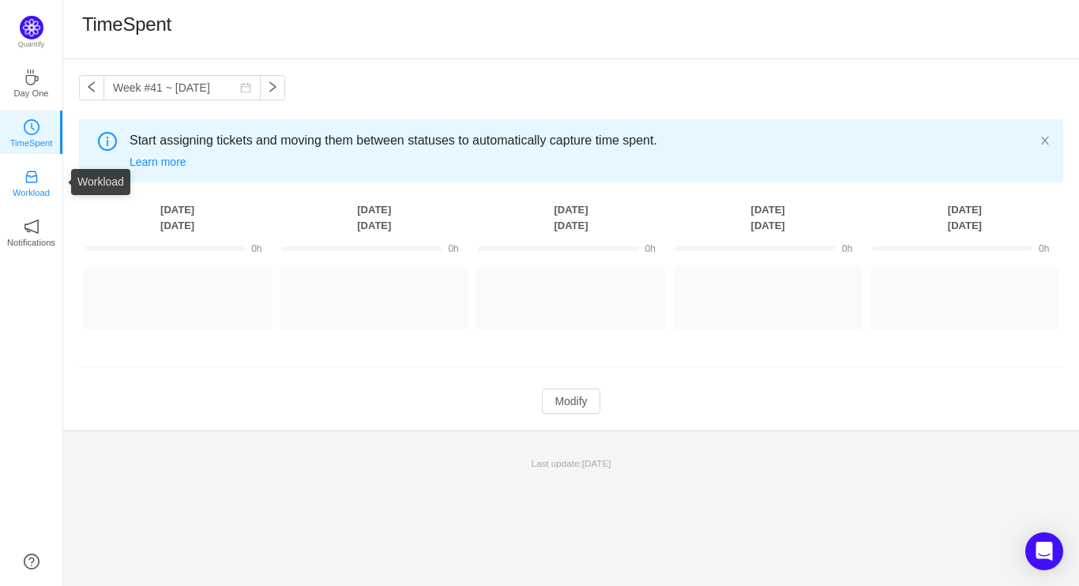 The width and height of the screenshot is (1079, 586). I want to click on div: Open Intercom Messenger, so click(1044, 551).